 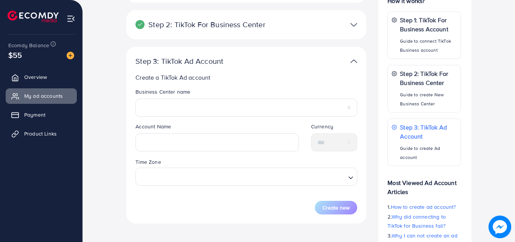 I want to click on div: Search for option, so click(x=246, y=177).